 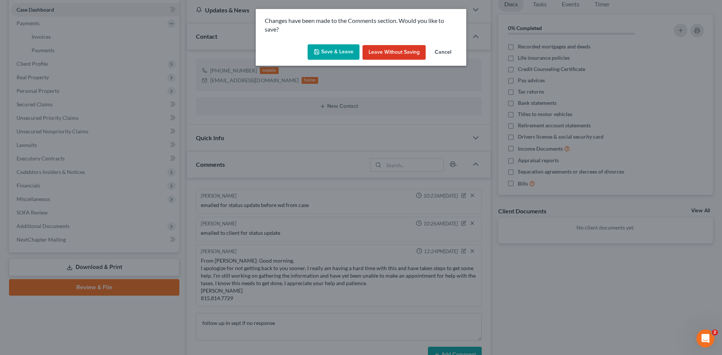 What do you see at coordinates (394, 53) in the screenshot?
I see `button: Leave without Saving` at bounding box center [394, 53].